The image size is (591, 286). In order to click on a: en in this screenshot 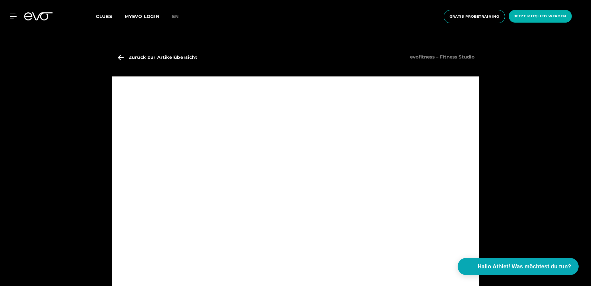, I will do `click(179, 16)`.